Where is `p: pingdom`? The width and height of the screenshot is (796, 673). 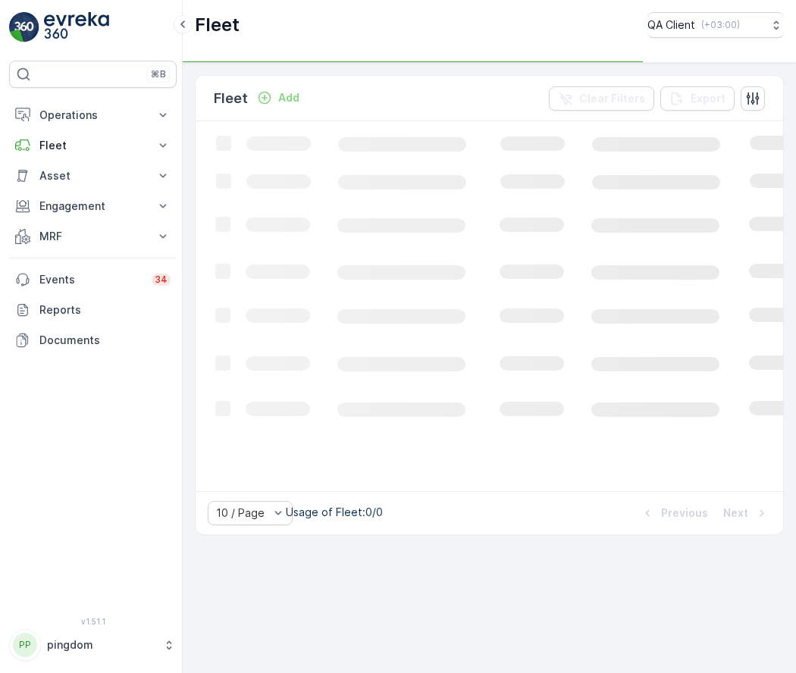 p: pingdom is located at coordinates (101, 645).